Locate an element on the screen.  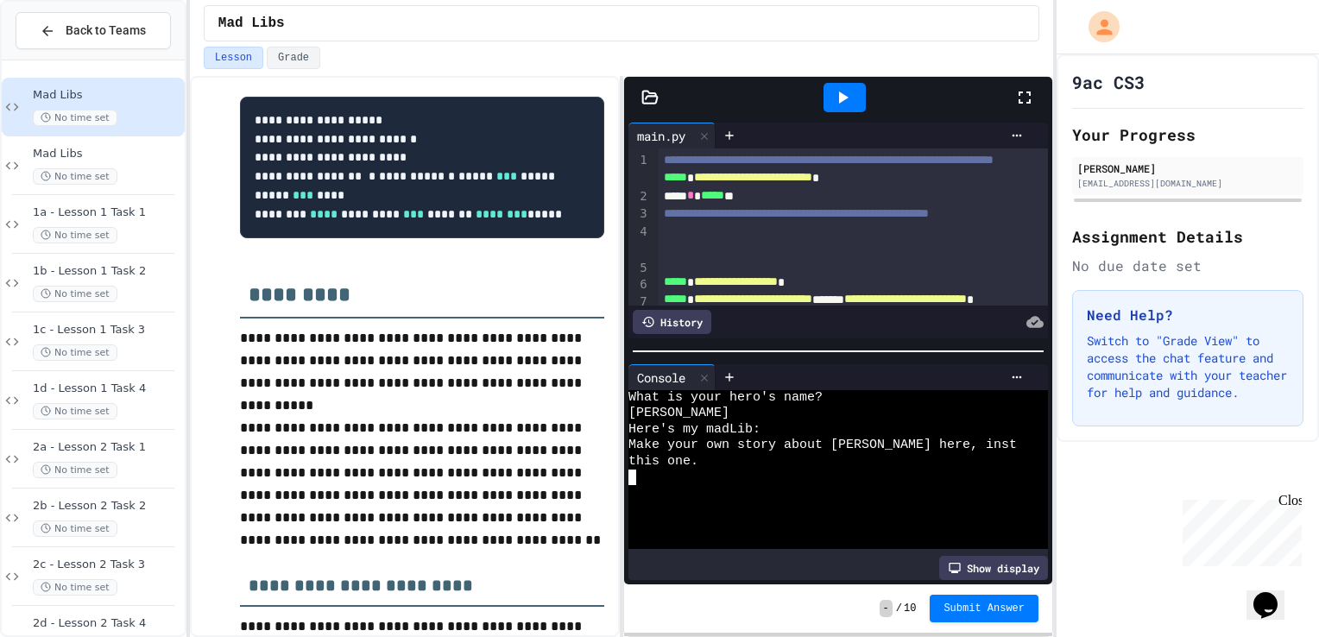
span: 2b - Lesson 2 Task 2 is located at coordinates (107, 506).